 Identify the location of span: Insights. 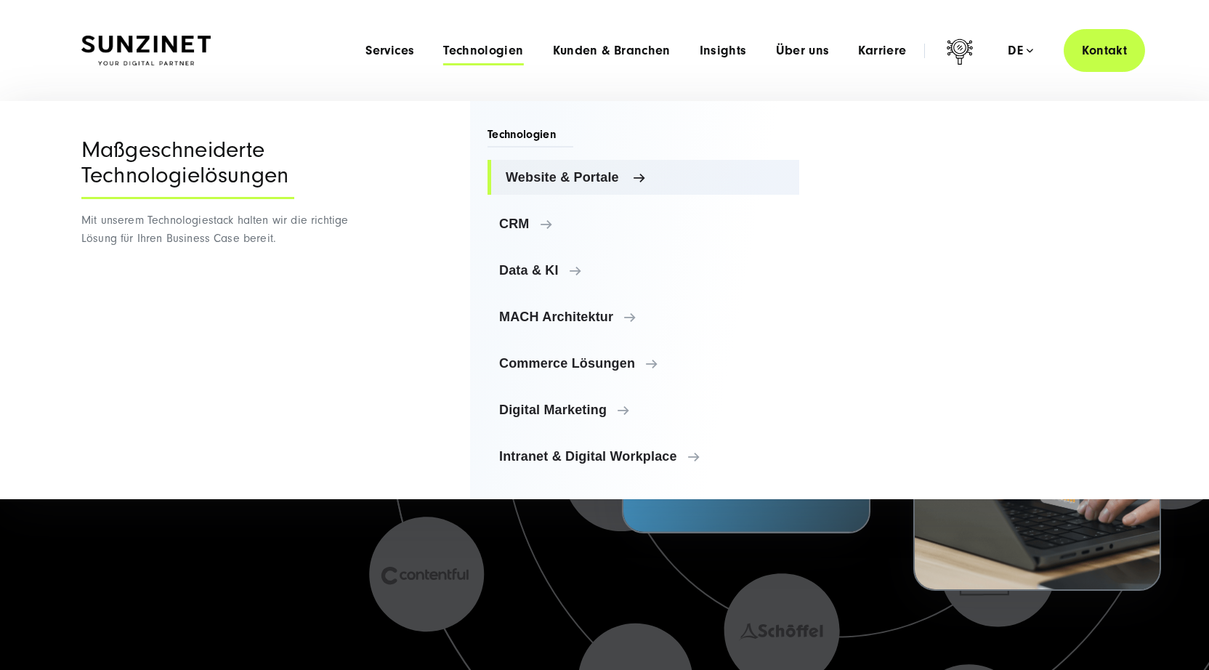
(723, 51).